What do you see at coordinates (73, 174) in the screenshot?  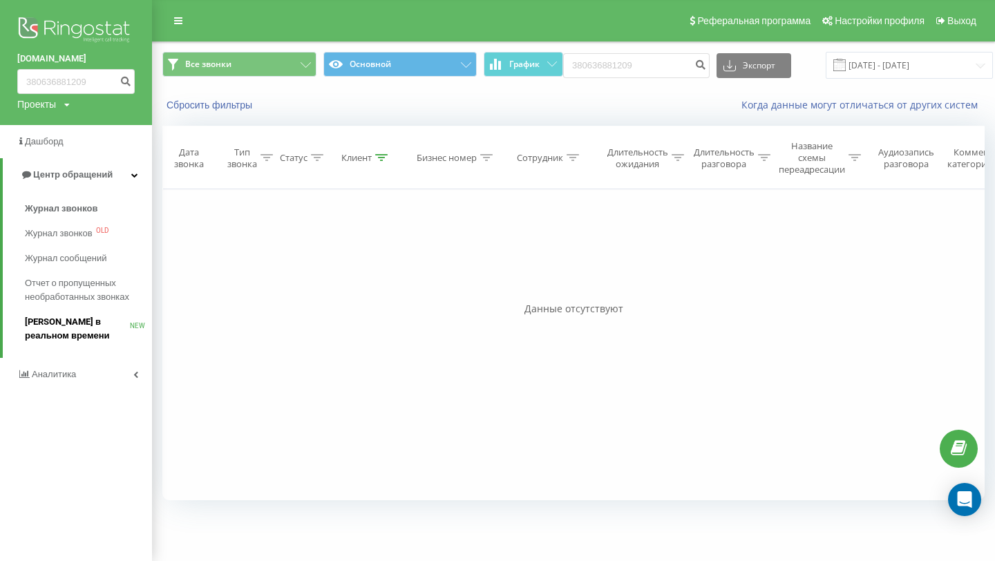 I see `span: Центр обращений` at bounding box center [73, 174].